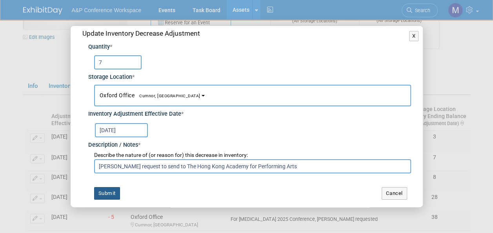  Describe the element at coordinates (249, 47) in the screenshot. I see `div: Quantity` at that location.